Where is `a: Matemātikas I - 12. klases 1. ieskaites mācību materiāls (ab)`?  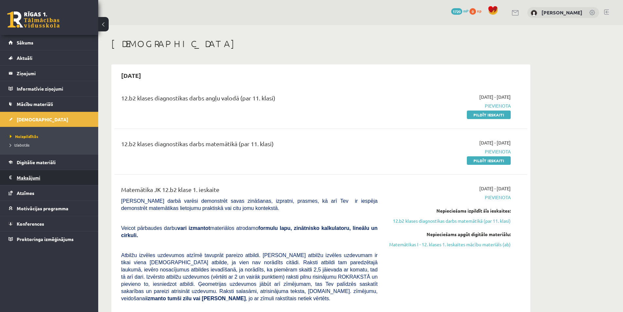 a: Matemātikas I - 12. klases 1. ieskaites mācību materiāls (ab) is located at coordinates (449, 245).